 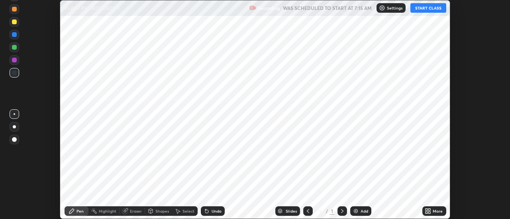 What do you see at coordinates (253, 8) in the screenshot?
I see `img: recording.375f2c34.svg` at bounding box center [253, 8].